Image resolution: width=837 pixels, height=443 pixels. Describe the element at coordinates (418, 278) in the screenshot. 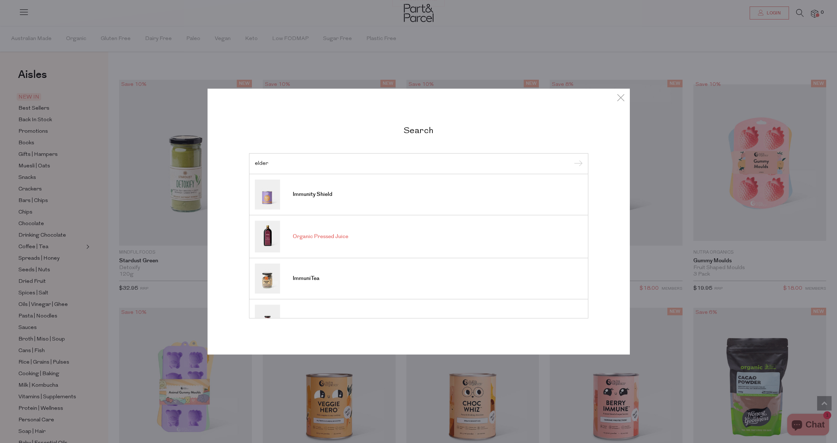

I see `a: ImmuniTea` at that location.